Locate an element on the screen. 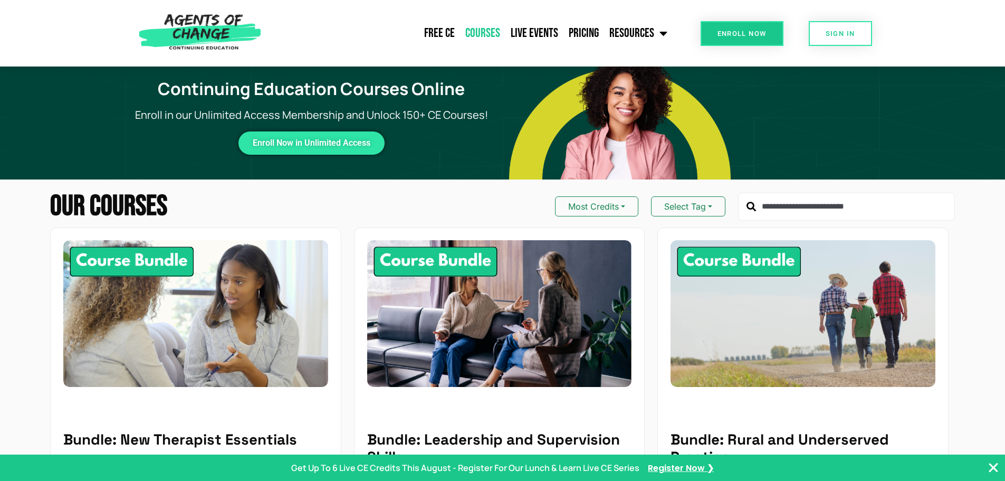 This screenshot has width=1005, height=481. div: Rural and Underserved Practice - 8 Credit CE Bundle is located at coordinates (803, 313).